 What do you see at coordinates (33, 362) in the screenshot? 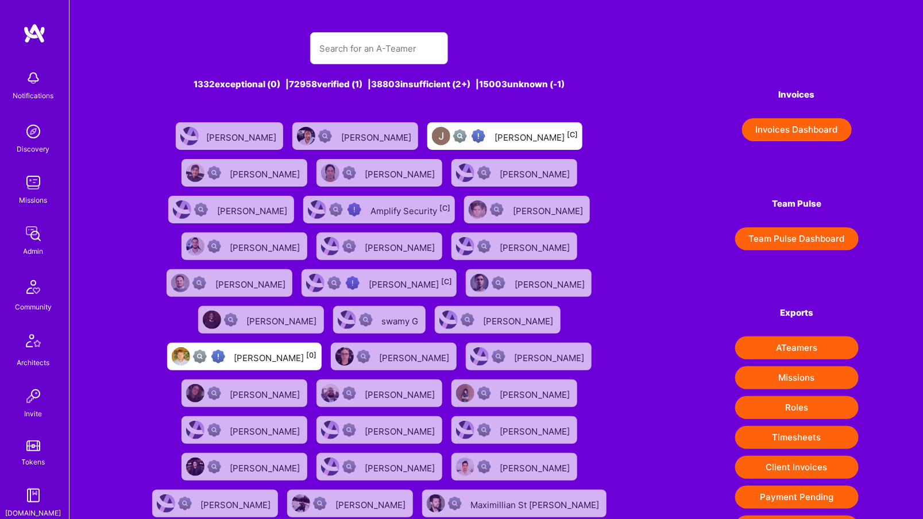
I see `div: Architects` at bounding box center [33, 362].